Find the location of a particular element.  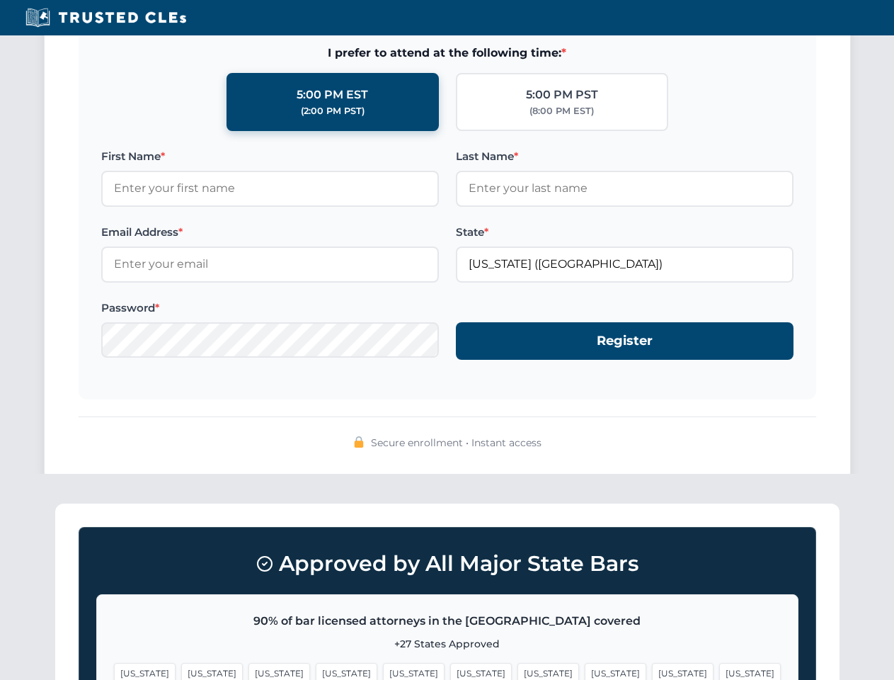

div: (2:00 PM PST) is located at coordinates (333, 111).